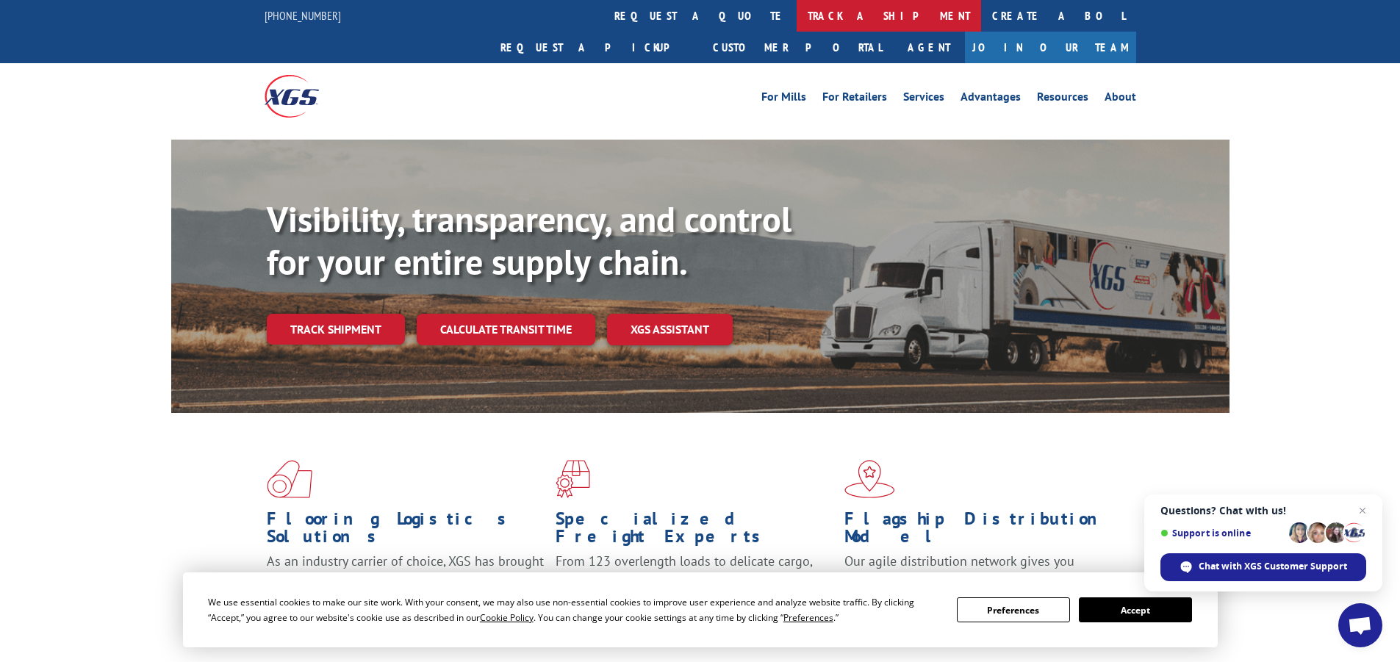  What do you see at coordinates (573, 610) in the screenshot?
I see `div: We use essential cookies to make our site work. With your consent, we may also use non-essential ...` at bounding box center [573, 610].